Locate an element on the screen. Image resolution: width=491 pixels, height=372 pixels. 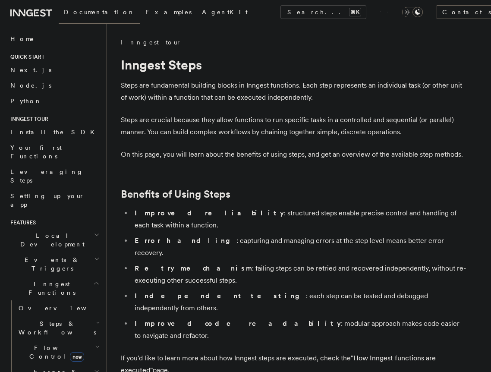
a: Documentation is located at coordinates (99, 13).